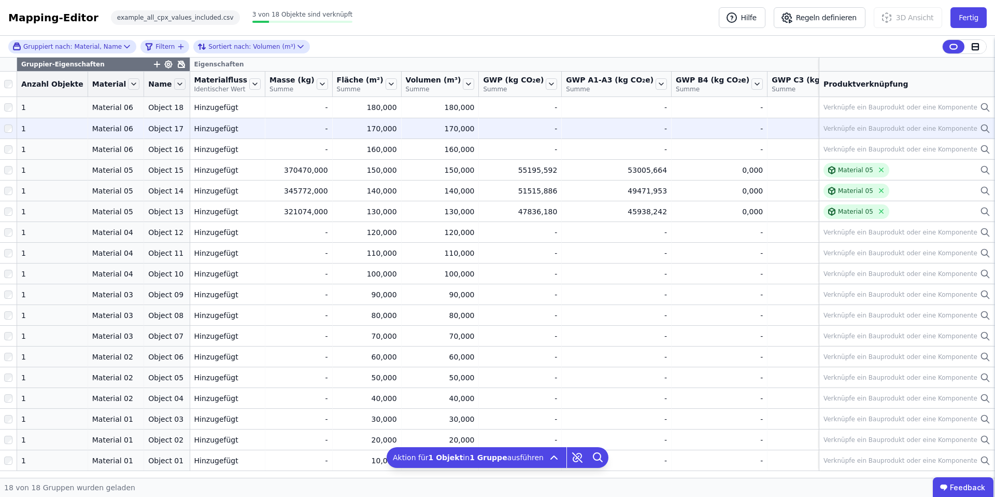 This screenshot has width=995, height=497. What do you see at coordinates (815, 170) in the screenshot?
I see `div: 2189,928` at bounding box center [815, 170].